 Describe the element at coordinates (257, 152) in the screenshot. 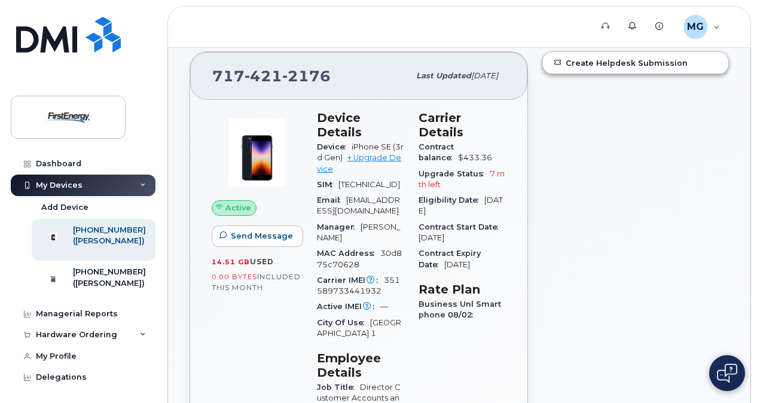

I see `img: image20231002-3703462-1angbar.jpeg` at that location.